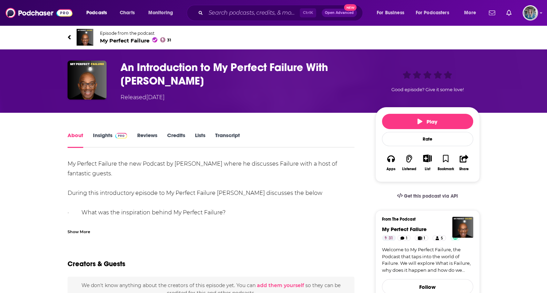  Describe the element at coordinates (427, 158) in the screenshot. I see `button: Show More Button` at that location.